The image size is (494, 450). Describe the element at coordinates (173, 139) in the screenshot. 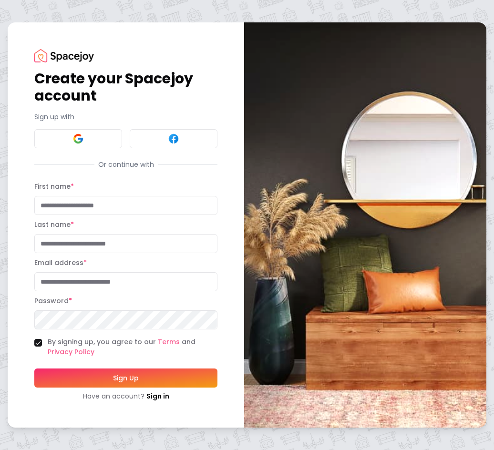

I see `img: Facebook signin` at that location.